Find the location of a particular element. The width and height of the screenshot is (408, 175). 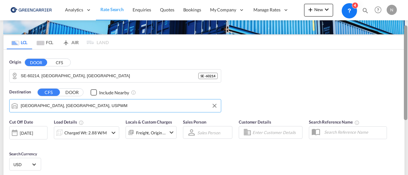

span: Search Currency is located at coordinates (23, 154).